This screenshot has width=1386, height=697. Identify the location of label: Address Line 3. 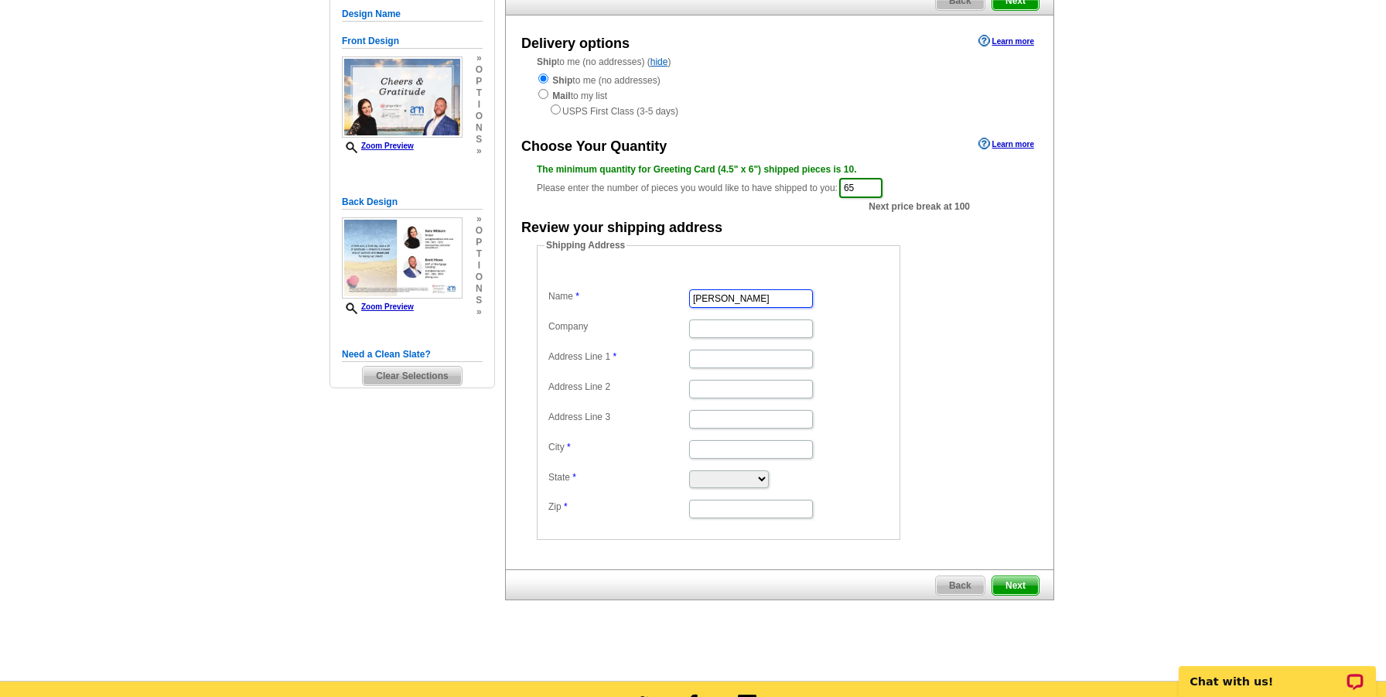
(618, 417).